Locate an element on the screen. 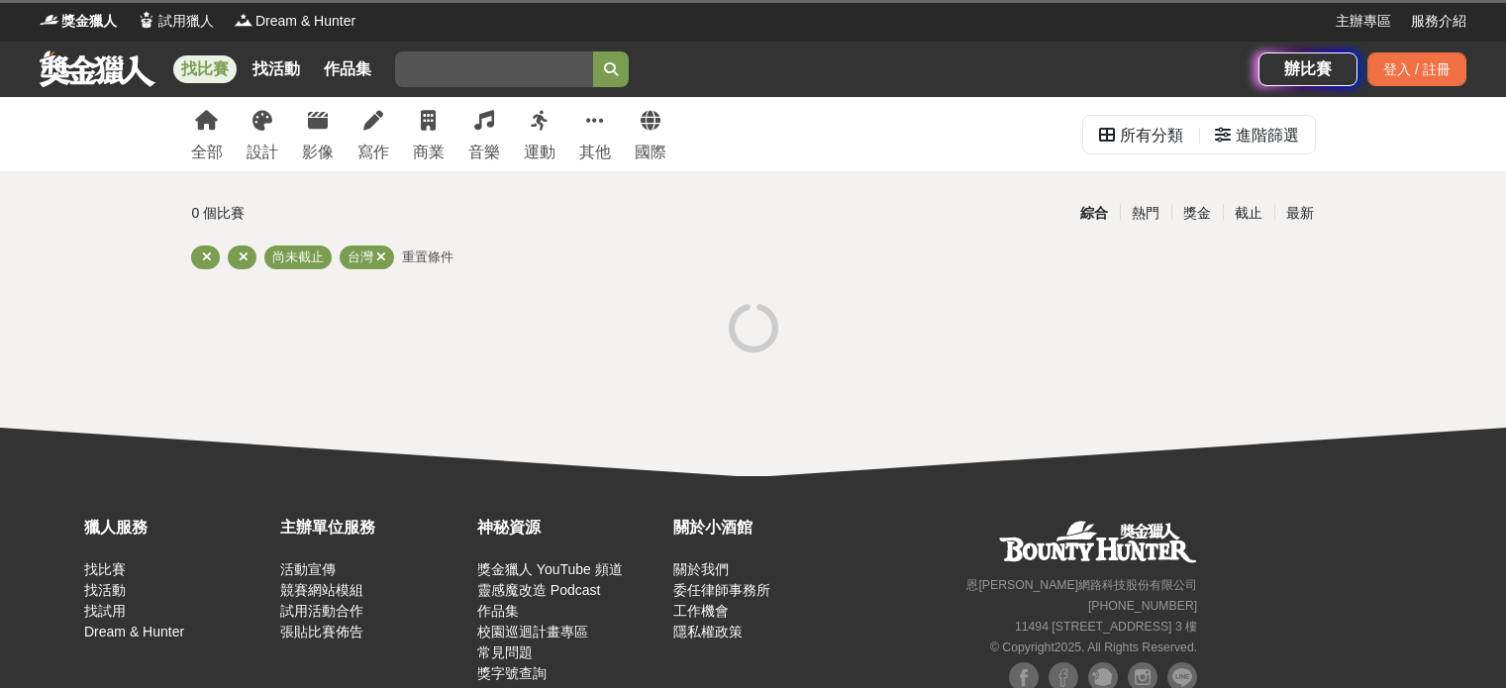 The height and width of the screenshot is (688, 1506). div: 登入 / 註冊 is located at coordinates (1416, 69).